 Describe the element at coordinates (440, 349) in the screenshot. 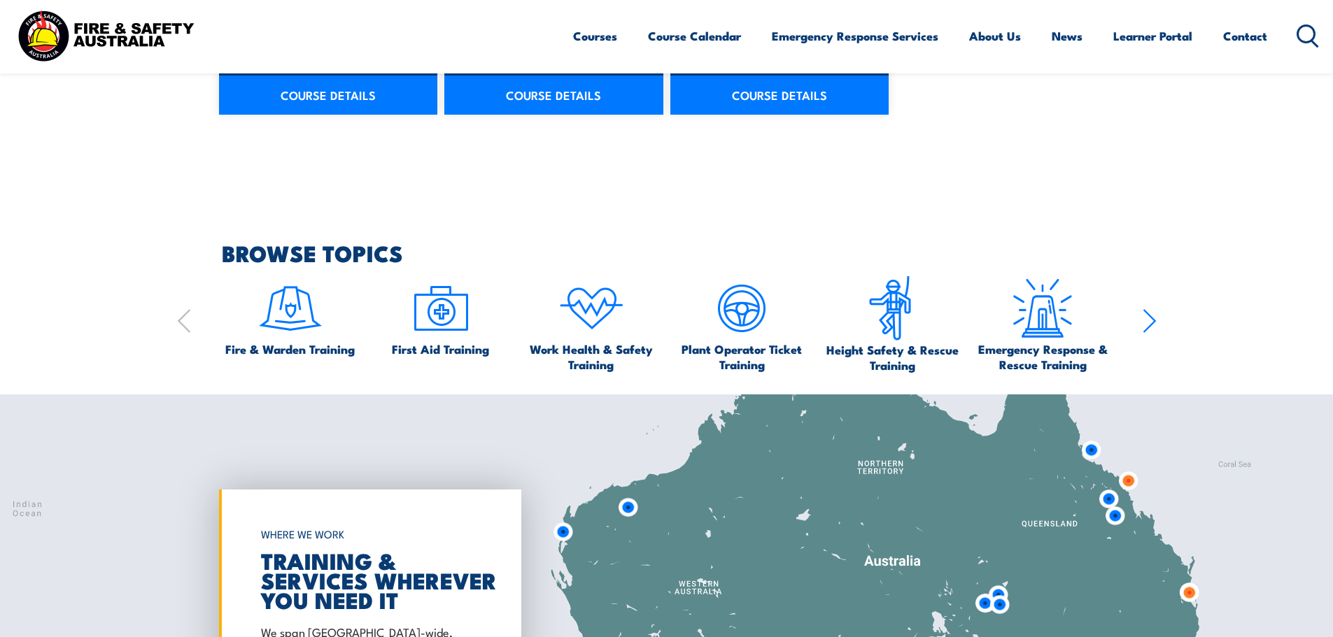

I see `span: First Aid Training` at that location.